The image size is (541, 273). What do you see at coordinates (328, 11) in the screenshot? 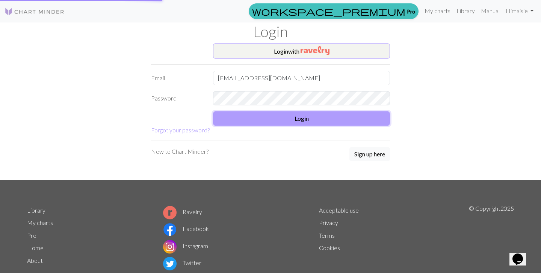
I see `span: workspace_premium` at bounding box center [328, 11].